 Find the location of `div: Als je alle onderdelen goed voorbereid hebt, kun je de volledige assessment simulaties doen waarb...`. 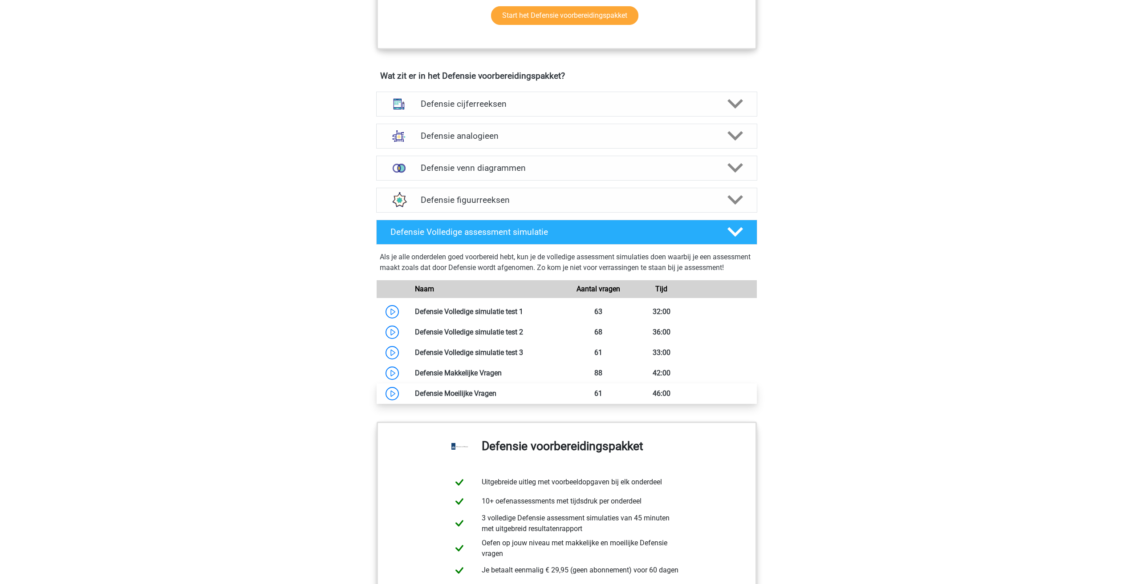

div: Als je alle onderdelen goed voorbereid hebt, kun je de volledige assessment simulaties doen waarb... is located at coordinates (567, 264).